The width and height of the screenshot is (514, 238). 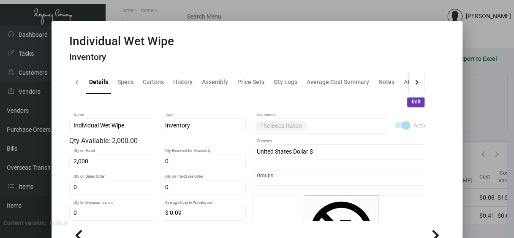 What do you see at coordinates (122, 41) in the screenshot?
I see `h2: Individual Wet Wipe` at bounding box center [122, 41].